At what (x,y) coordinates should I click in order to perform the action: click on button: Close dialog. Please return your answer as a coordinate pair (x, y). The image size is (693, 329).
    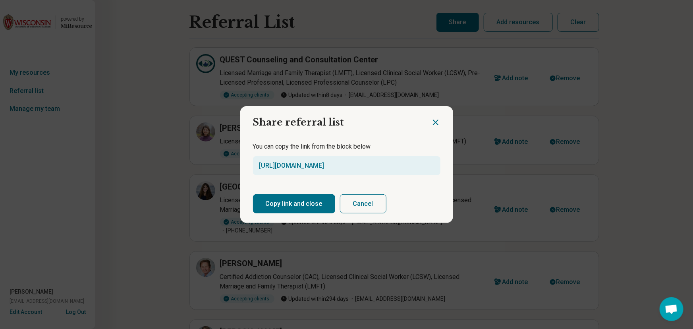
    Looking at the image, I should click on (436, 122).